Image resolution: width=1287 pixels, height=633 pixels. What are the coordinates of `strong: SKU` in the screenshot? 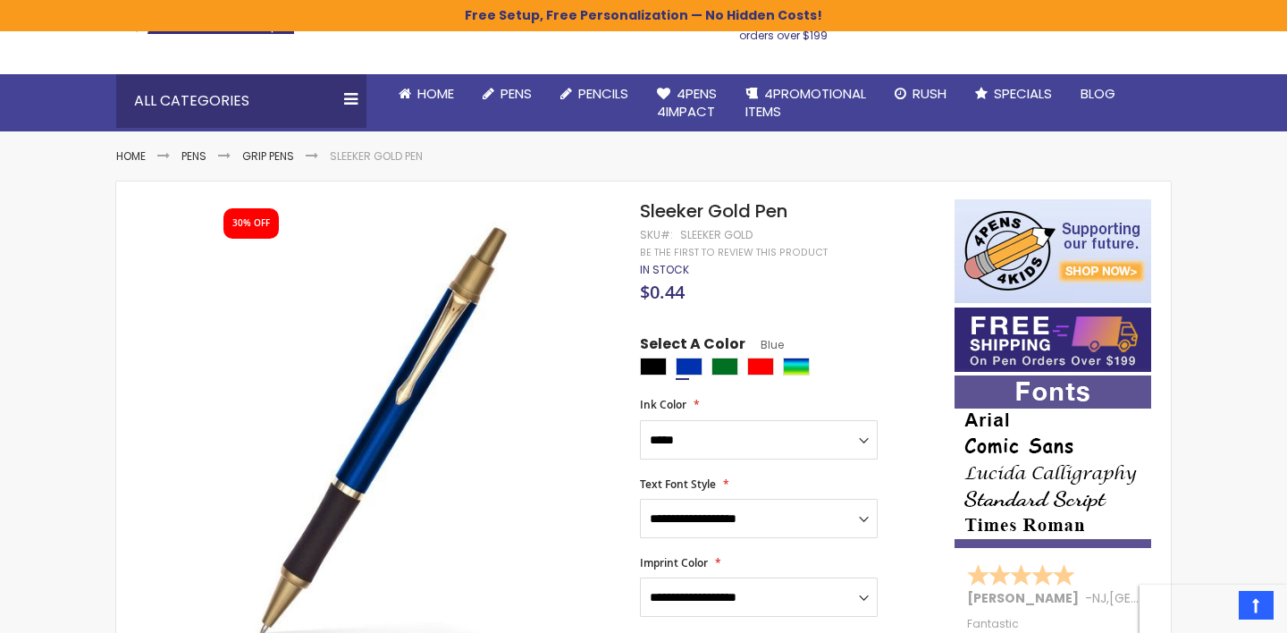 It's located at (656, 234).